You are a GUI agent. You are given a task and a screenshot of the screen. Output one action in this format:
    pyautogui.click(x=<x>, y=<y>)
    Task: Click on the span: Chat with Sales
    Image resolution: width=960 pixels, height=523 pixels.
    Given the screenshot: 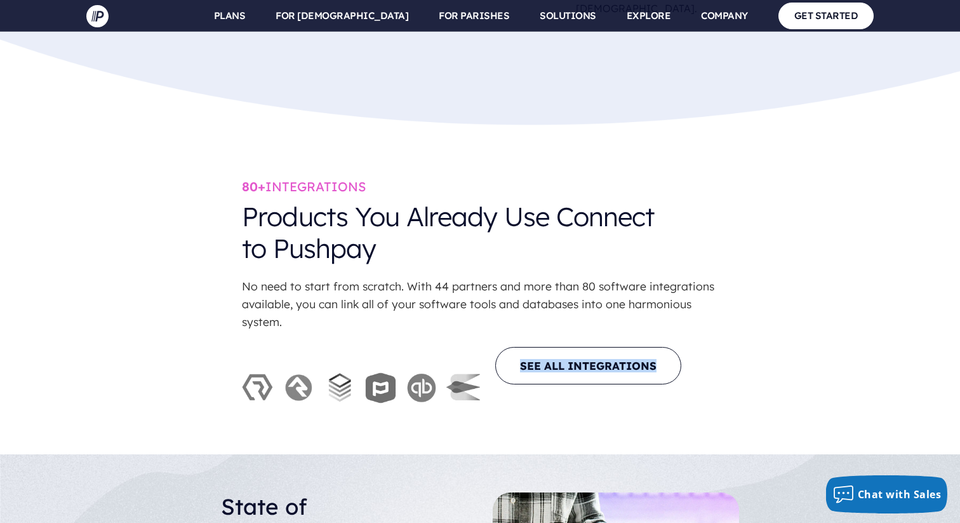 What is the action you would take?
    pyautogui.click(x=900, y=494)
    